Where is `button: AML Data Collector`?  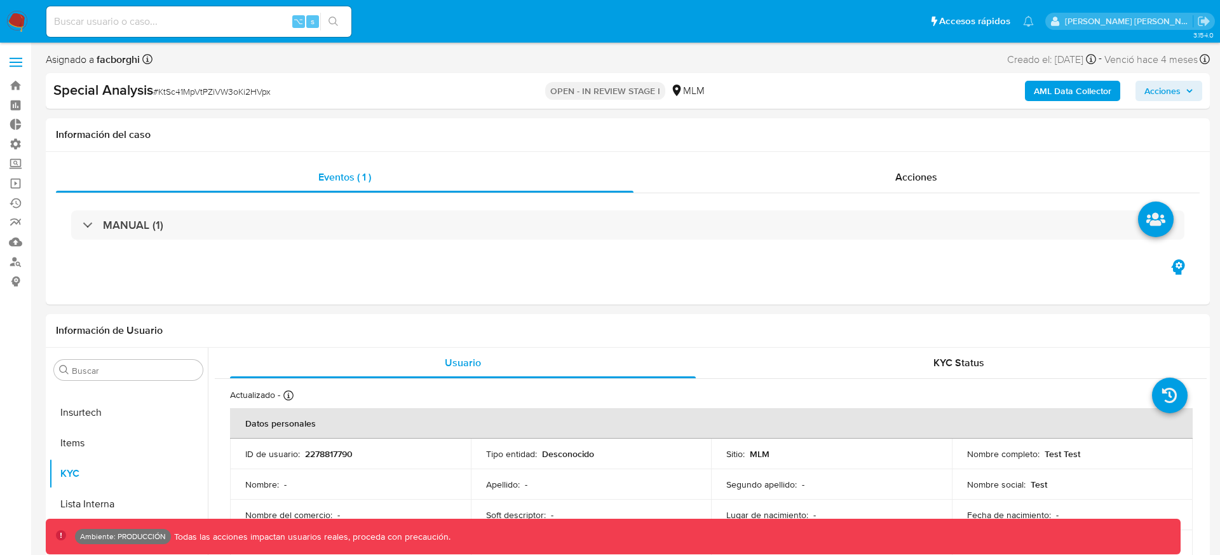 button: AML Data Collector is located at coordinates (1073, 91).